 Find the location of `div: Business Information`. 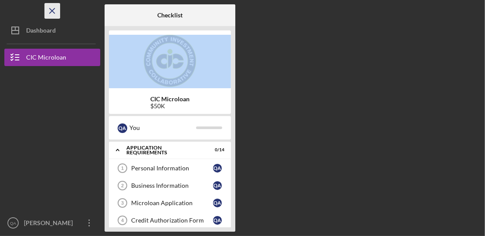

div: Business Information is located at coordinates (172, 186).